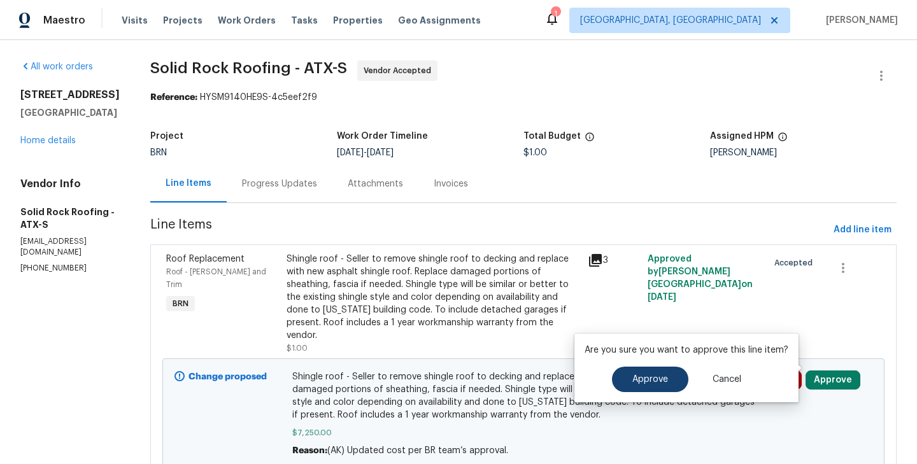 The width and height of the screenshot is (917, 464). What do you see at coordinates (174, 97) in the screenshot?
I see `b: Reference:` at bounding box center [174, 97].